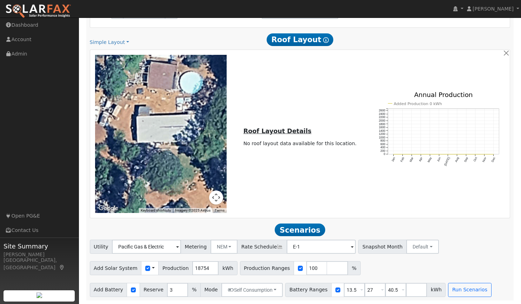 This screenshot has width=521, height=304. Describe the element at coordinates (101, 247) in the screenshot. I see `span: Utility` at that location.